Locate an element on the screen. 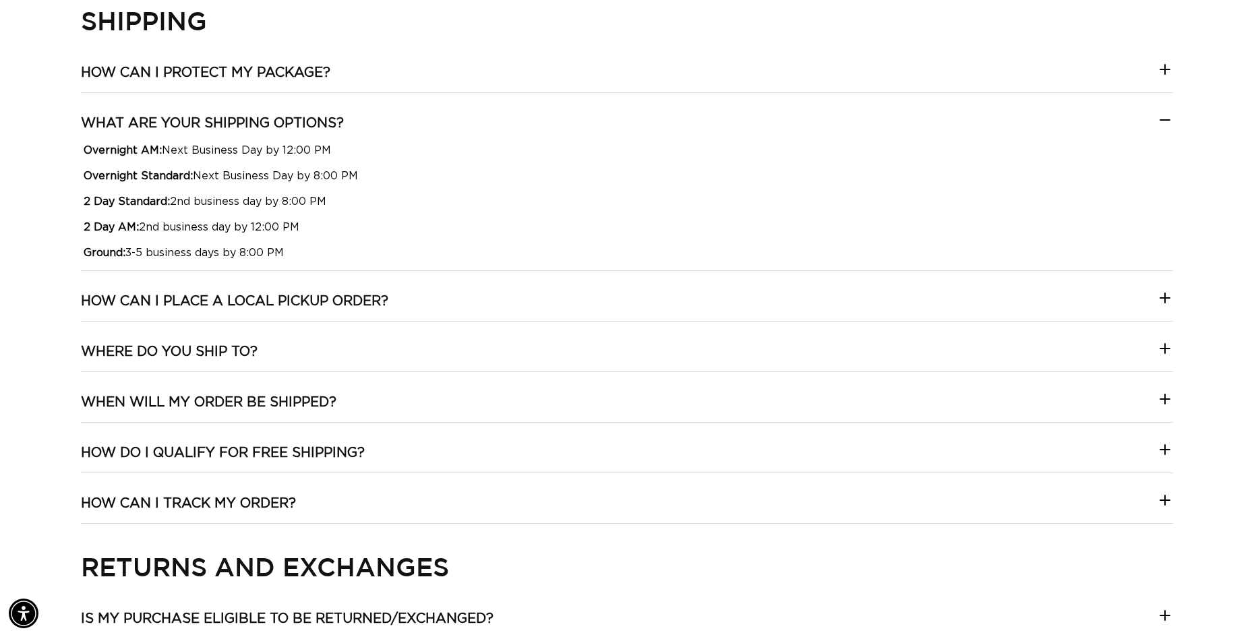 Image resolution: width=1254 pixels, height=637 pixels. strong: Overnight AM: is located at coordinates (123, 150).